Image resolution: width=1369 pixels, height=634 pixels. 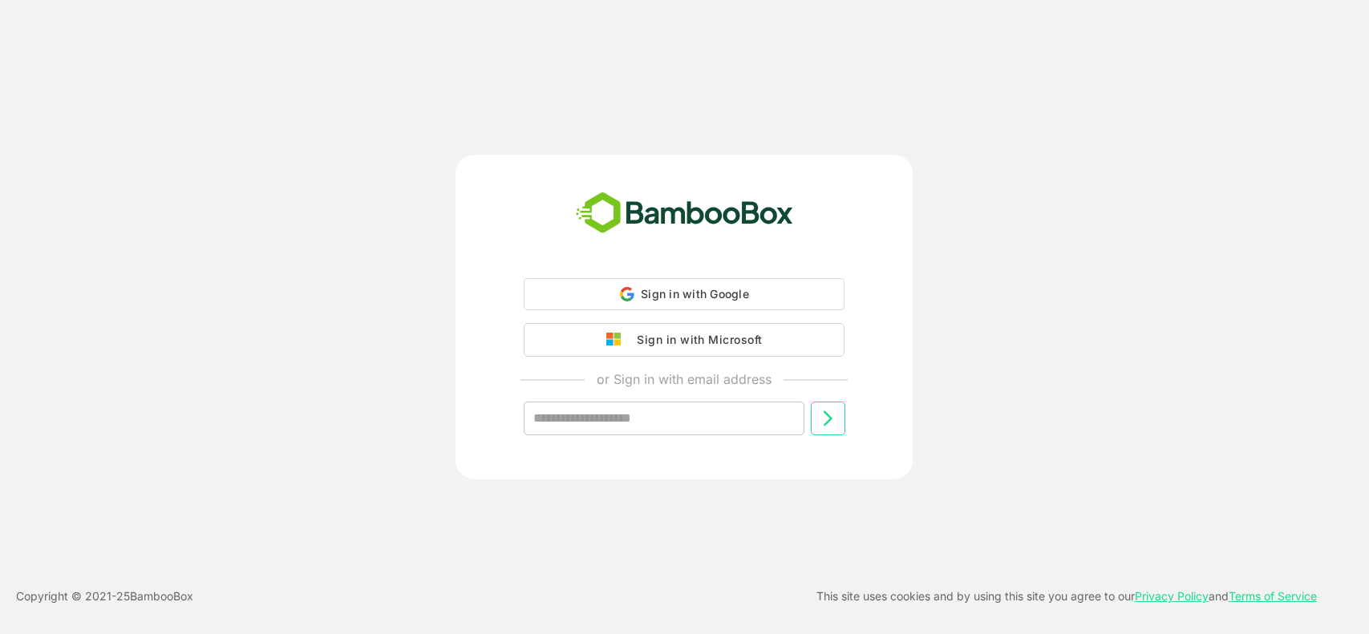 I want to click on span: Sign in with Google, so click(x=694, y=293).